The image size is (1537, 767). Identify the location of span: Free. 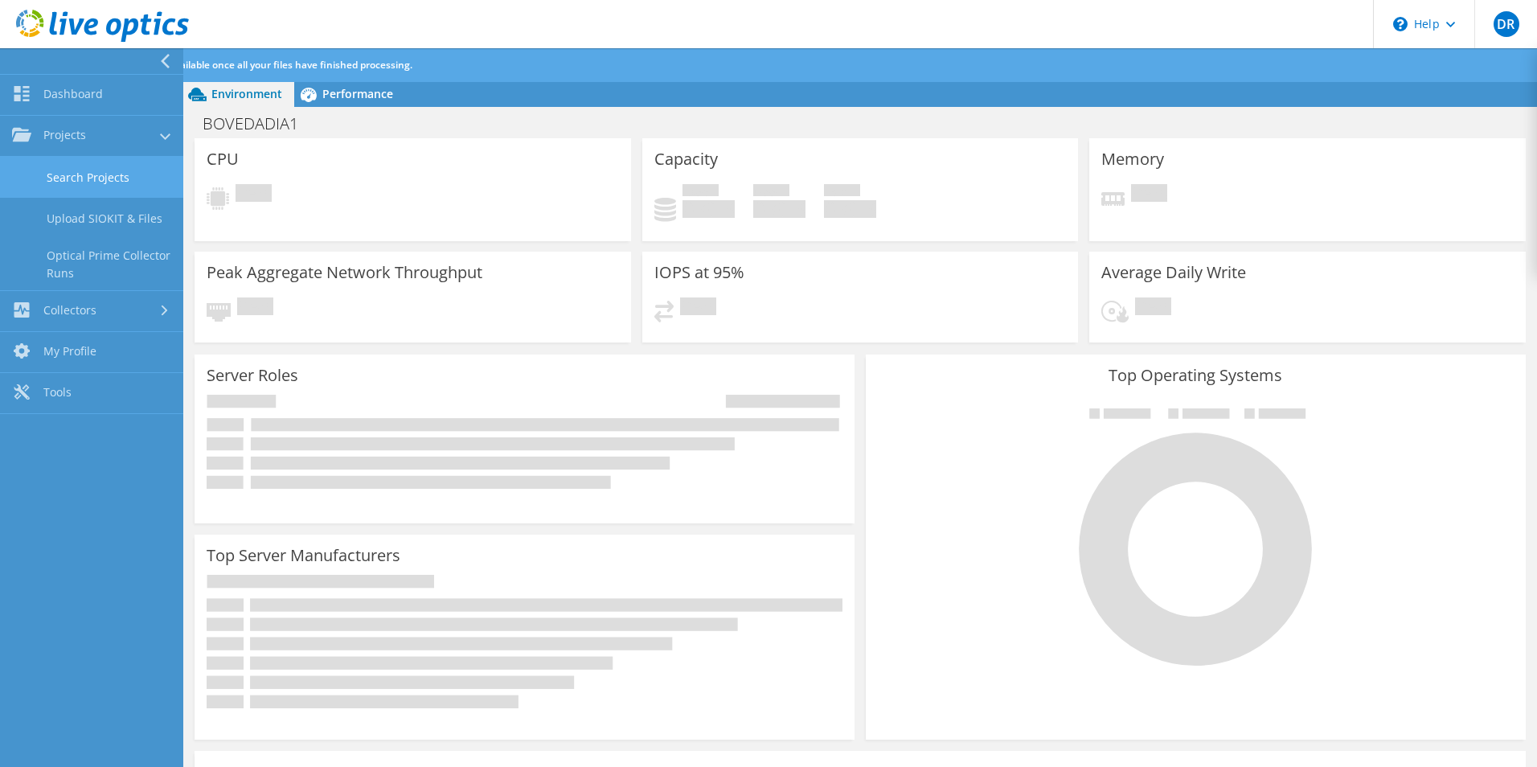
(771, 192).